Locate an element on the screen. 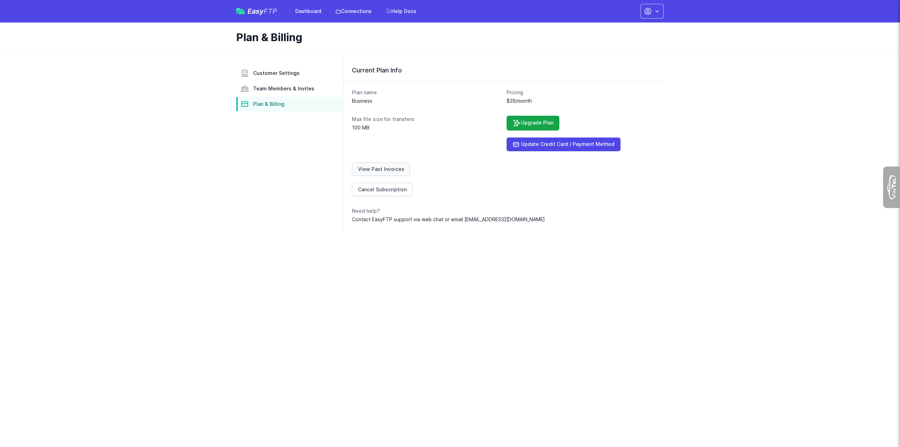  a: View Past Invoices is located at coordinates (381, 169).